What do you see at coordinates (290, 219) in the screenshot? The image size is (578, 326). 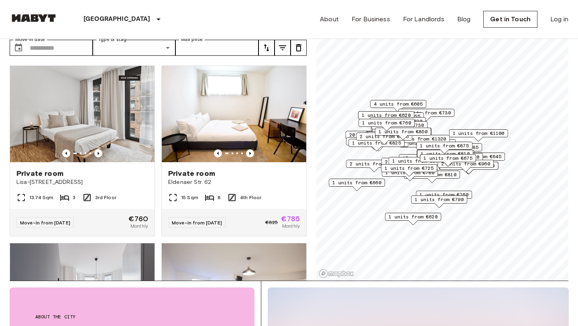 I see `span: €785` at bounding box center [290, 219].